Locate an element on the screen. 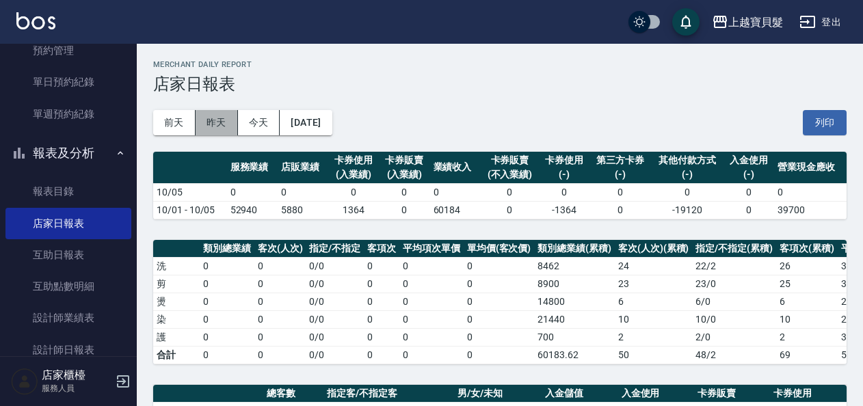 The height and width of the screenshot is (406, 863). td: 5880 is located at coordinates (303, 210).